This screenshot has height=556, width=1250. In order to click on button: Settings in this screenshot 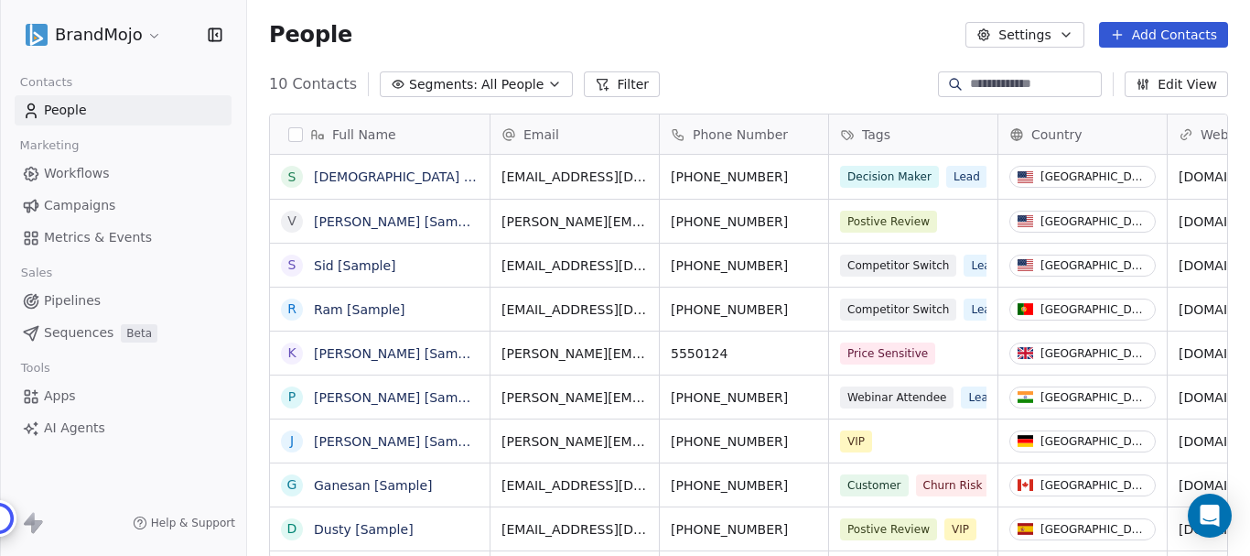, I will do `click(1024, 35)`.